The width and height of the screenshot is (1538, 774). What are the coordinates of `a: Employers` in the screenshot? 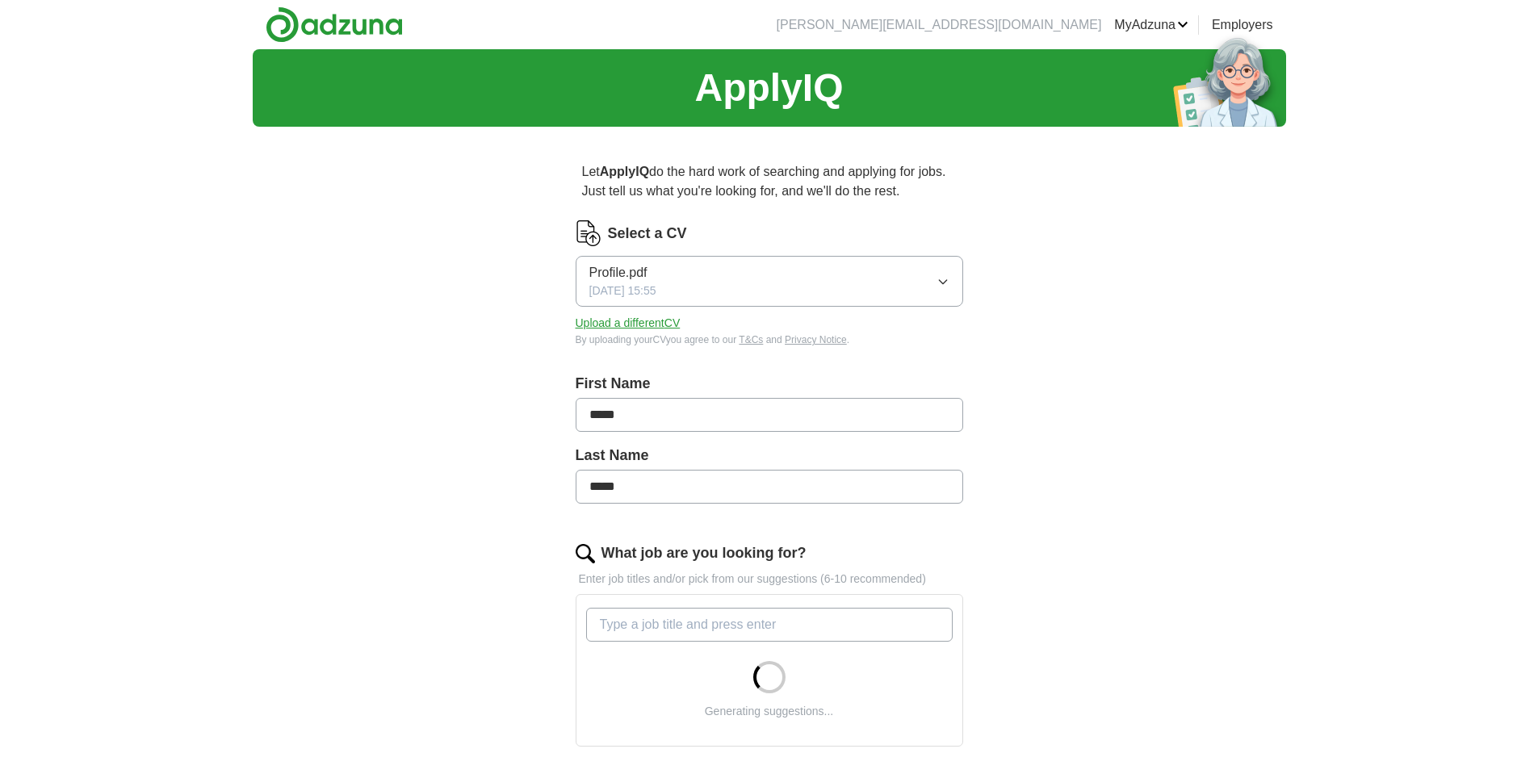 It's located at (1242, 25).